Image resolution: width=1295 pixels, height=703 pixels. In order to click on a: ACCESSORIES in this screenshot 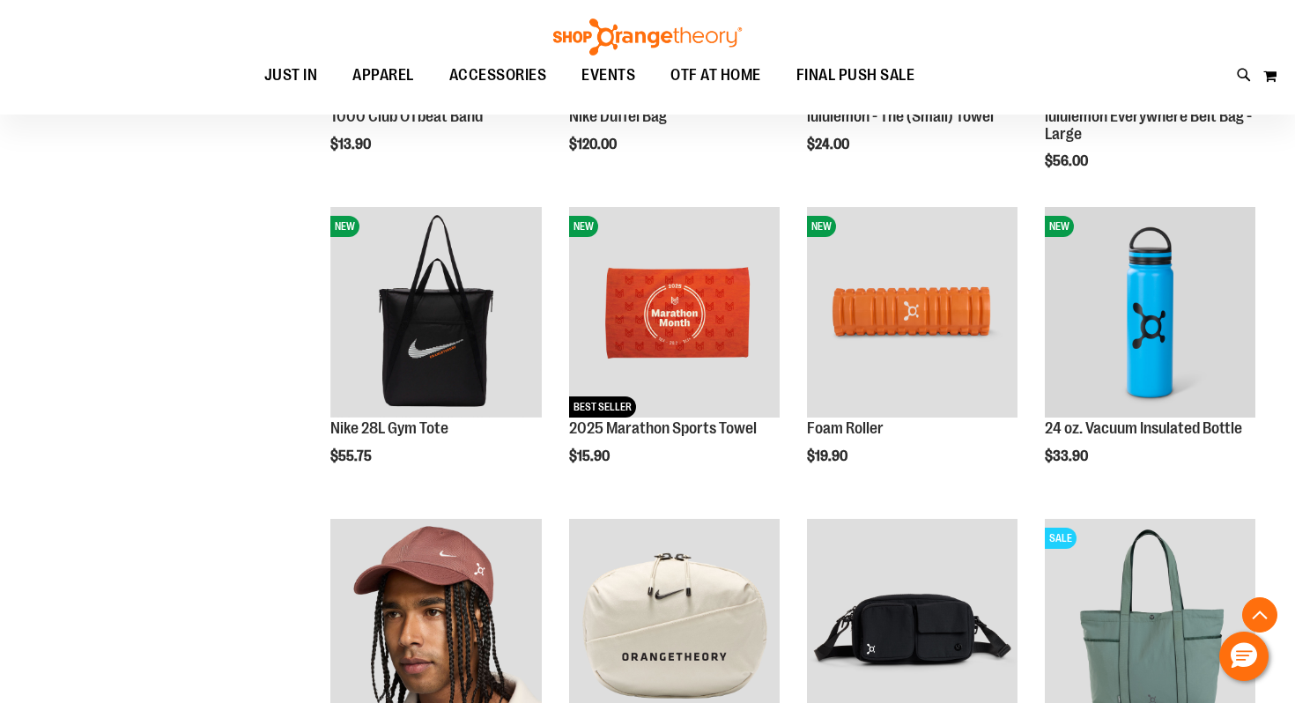, I will do `click(498, 75)`.